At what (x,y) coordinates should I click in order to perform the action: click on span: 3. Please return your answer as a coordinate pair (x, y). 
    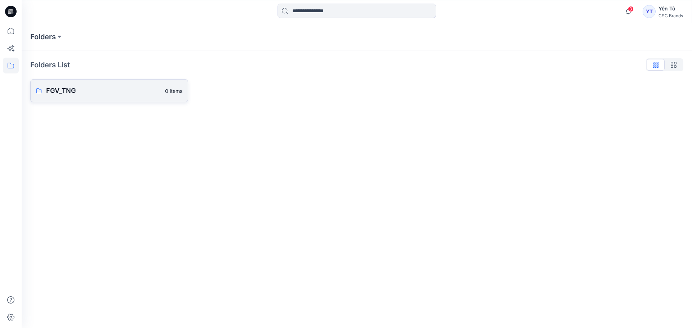
    Looking at the image, I should click on (631, 9).